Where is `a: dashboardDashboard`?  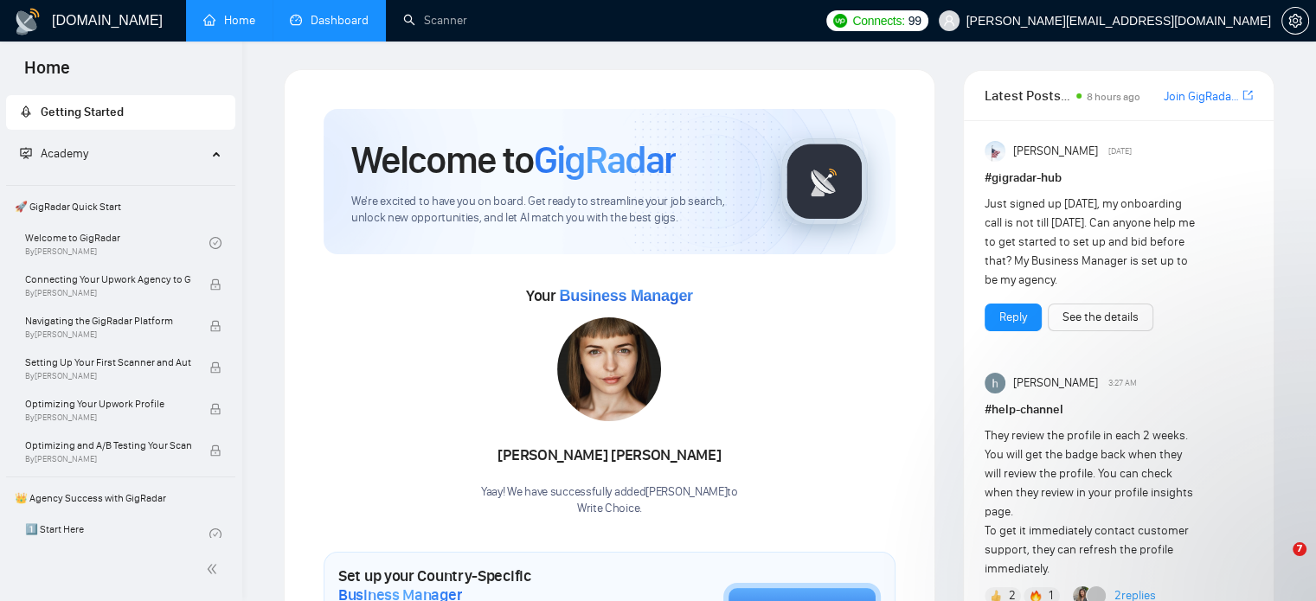 a: dashboardDashboard is located at coordinates (329, 20).